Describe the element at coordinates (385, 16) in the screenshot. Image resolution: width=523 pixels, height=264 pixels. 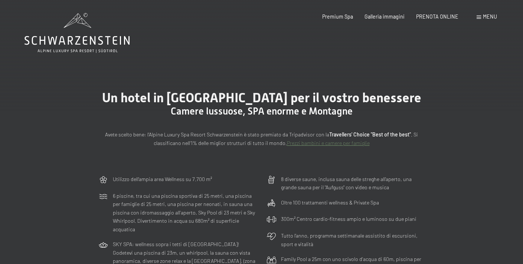
I see `span: Galleria immagini` at that location.